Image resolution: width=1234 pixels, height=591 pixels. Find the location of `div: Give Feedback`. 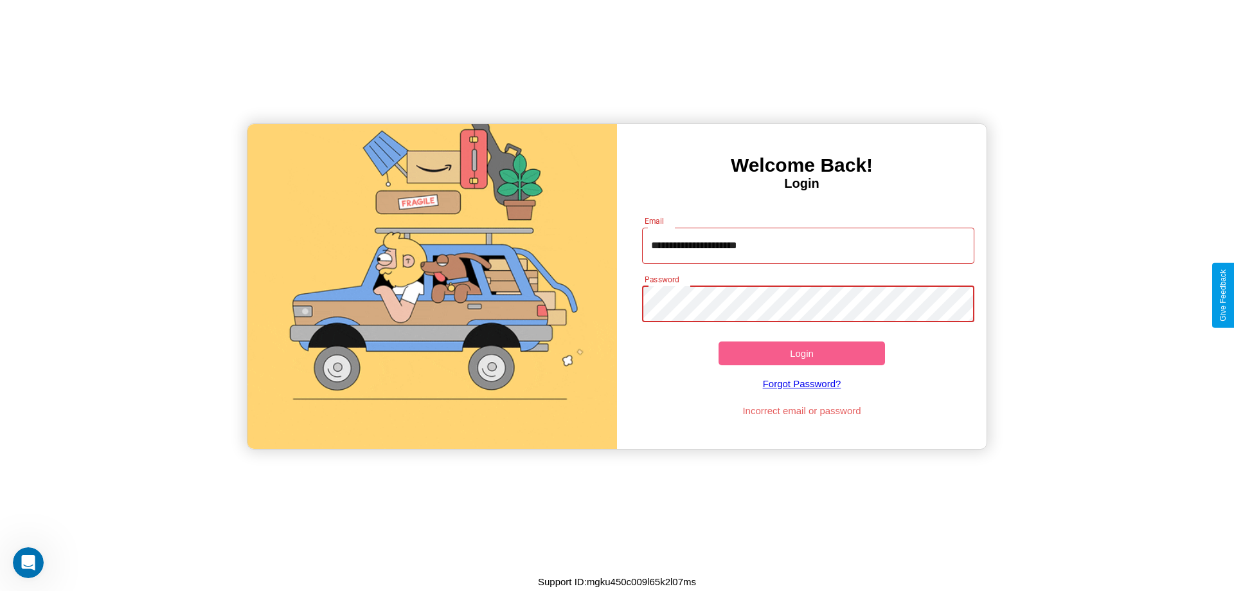

div: Give Feedback is located at coordinates (1223, 295).